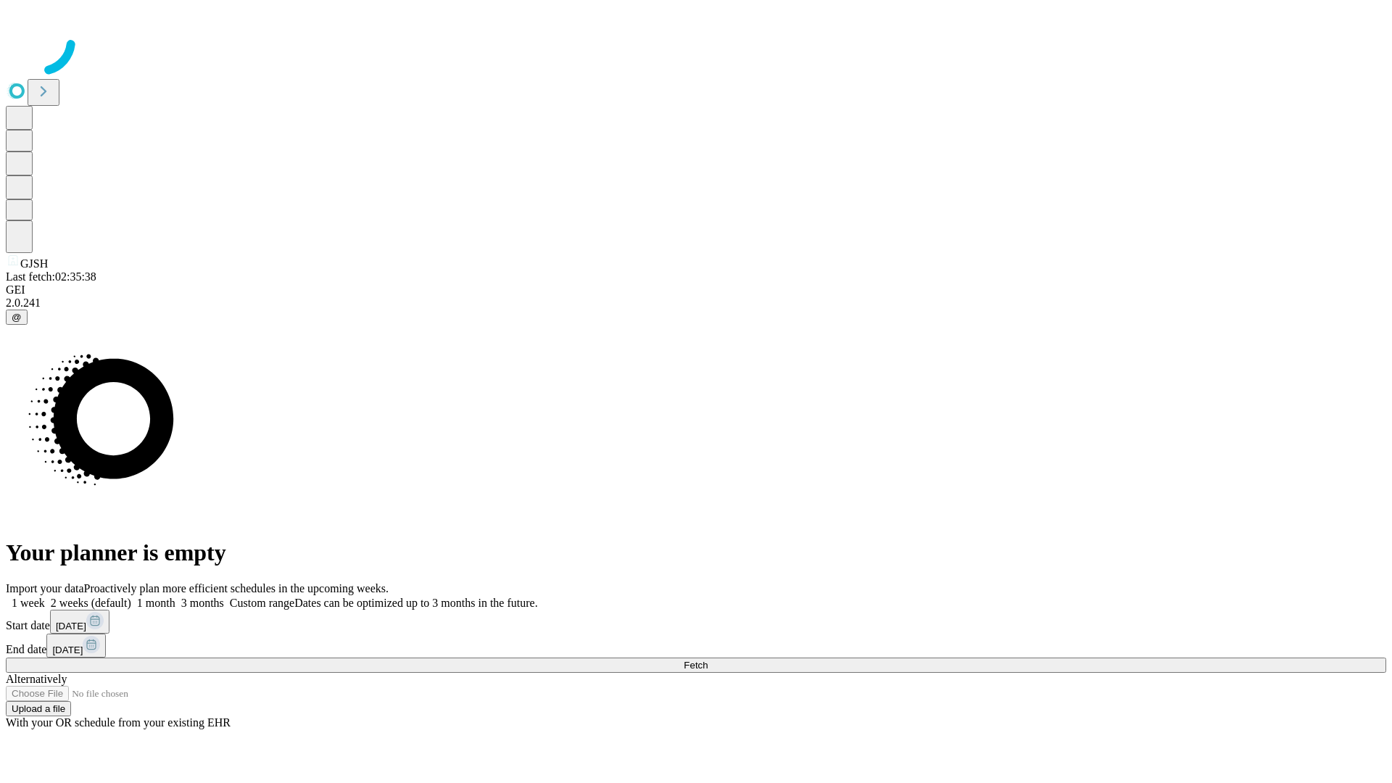 The height and width of the screenshot is (783, 1392). Describe the element at coordinates (696, 303) in the screenshot. I see `div: 2.0.241` at that location.